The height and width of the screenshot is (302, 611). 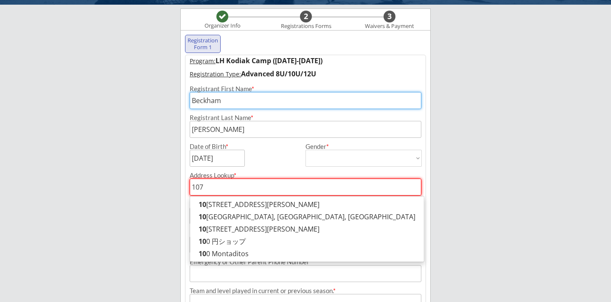 What do you see at coordinates (306, 262) in the screenshot?
I see `div: Emergency or Other Parent Phone Number` at bounding box center [306, 262].